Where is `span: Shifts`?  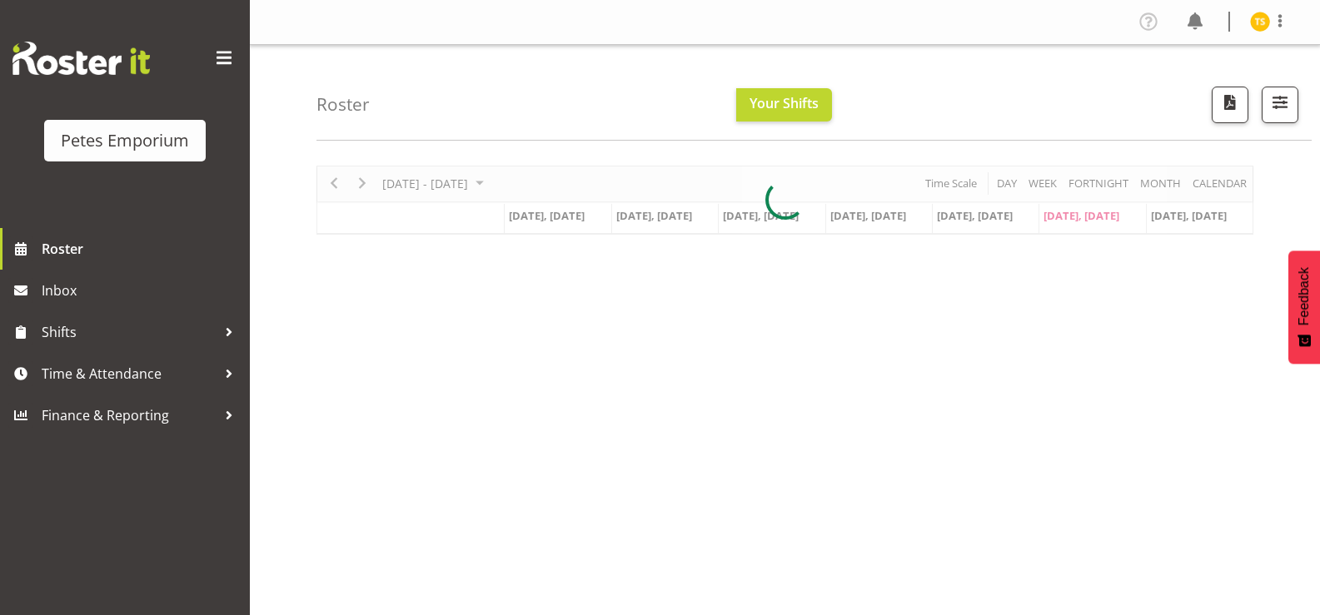 span: Shifts is located at coordinates (129, 332).